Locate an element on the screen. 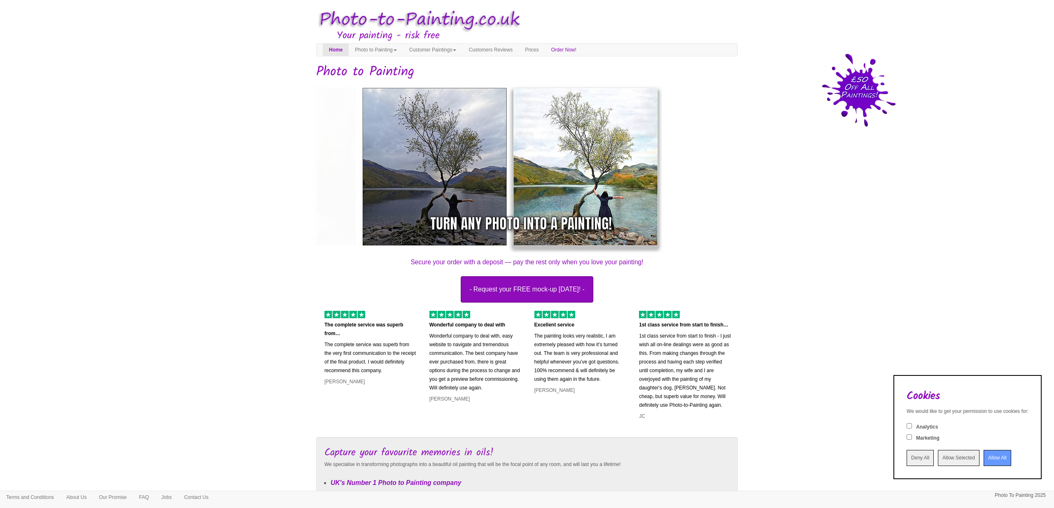 Image resolution: width=1054 pixels, height=508 pixels. img: lady-lake-small.jpg is located at coordinates (510, 167).